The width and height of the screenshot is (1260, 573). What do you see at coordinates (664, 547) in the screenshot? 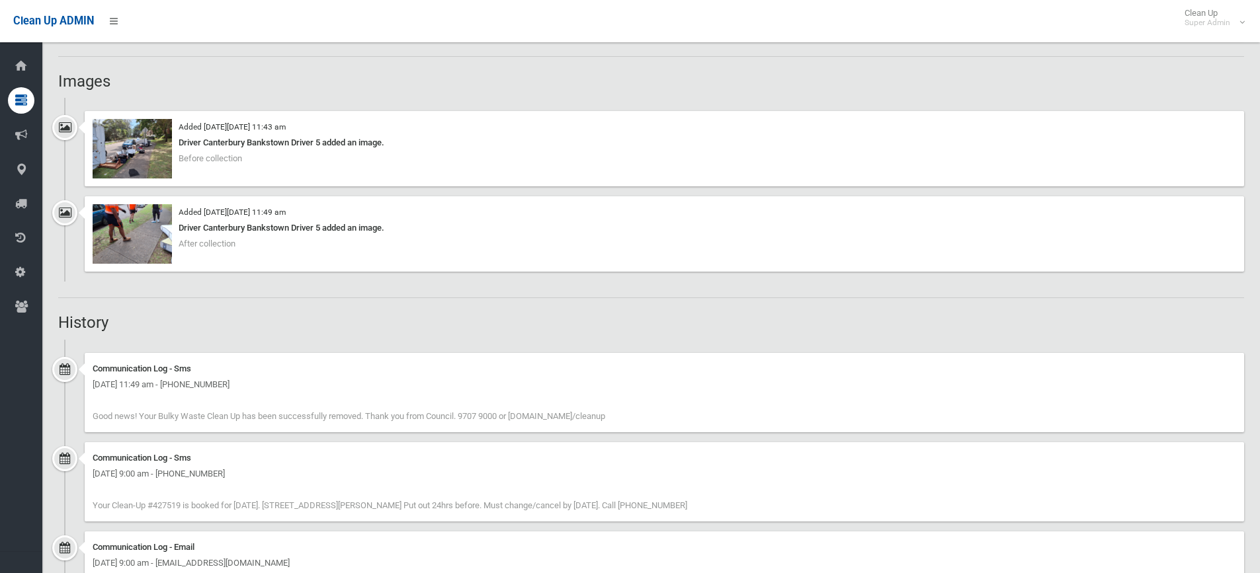
I see `div: Communication Log - Email` at bounding box center [664, 547].